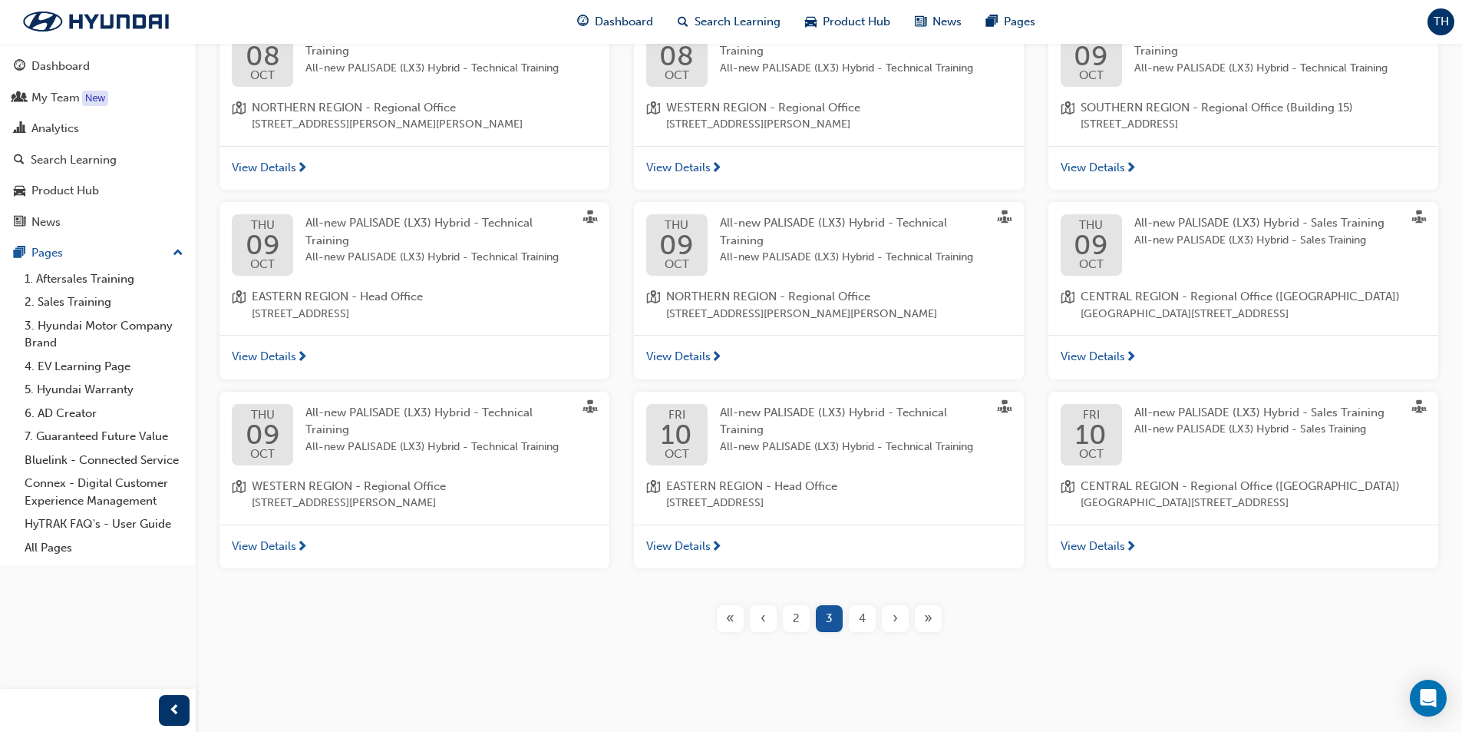  Describe the element at coordinates (829, 618) in the screenshot. I see `span: 3` at that location.